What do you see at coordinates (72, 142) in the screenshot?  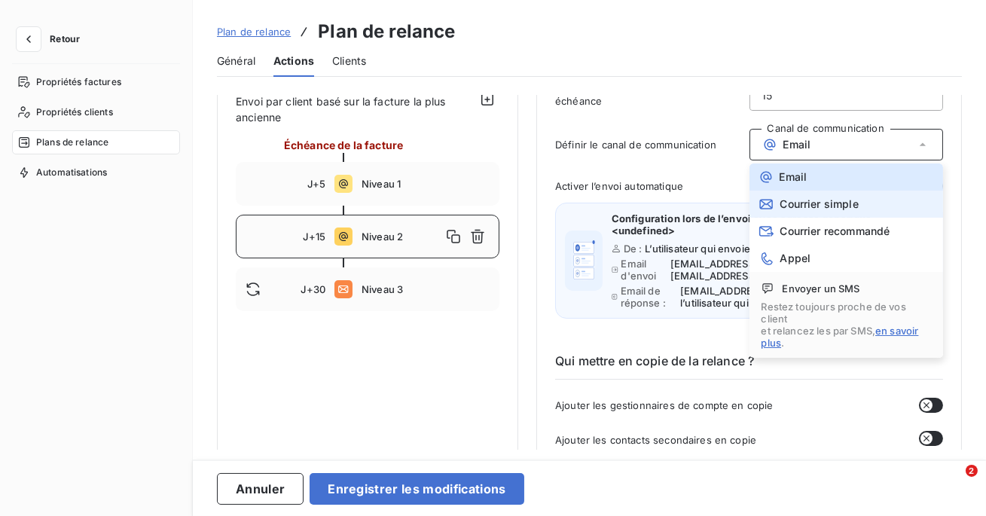 I see `span: Plans de relance` at bounding box center [72, 142].